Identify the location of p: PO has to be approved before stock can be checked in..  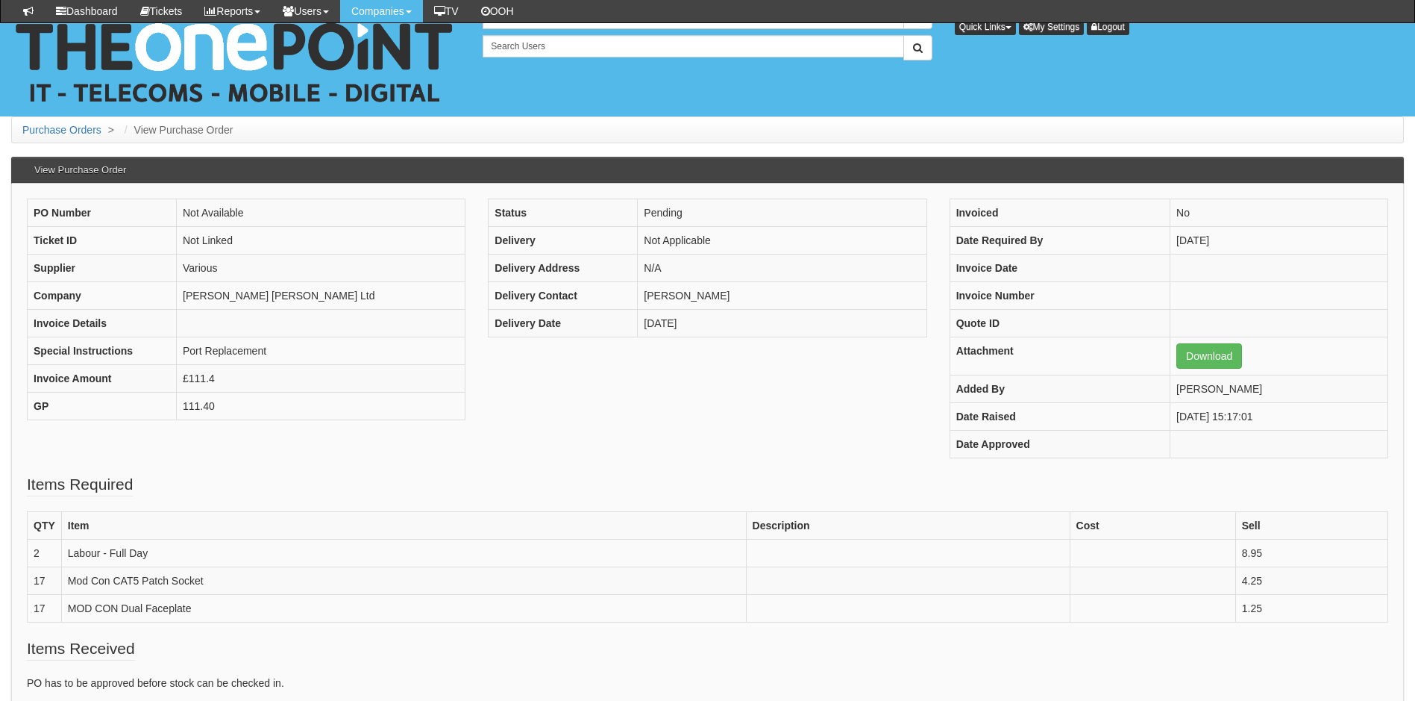
(707, 683).